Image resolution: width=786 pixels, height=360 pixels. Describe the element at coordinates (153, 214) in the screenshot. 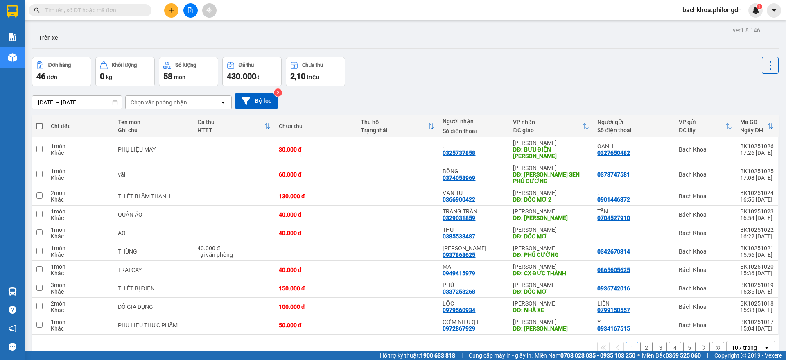

I see `div: QUẦN ÁO` at that location.